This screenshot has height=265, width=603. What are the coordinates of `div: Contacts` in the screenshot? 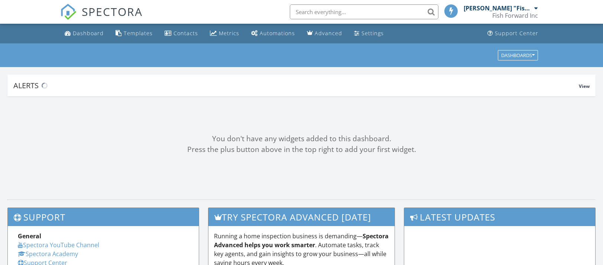 It's located at (186, 33).